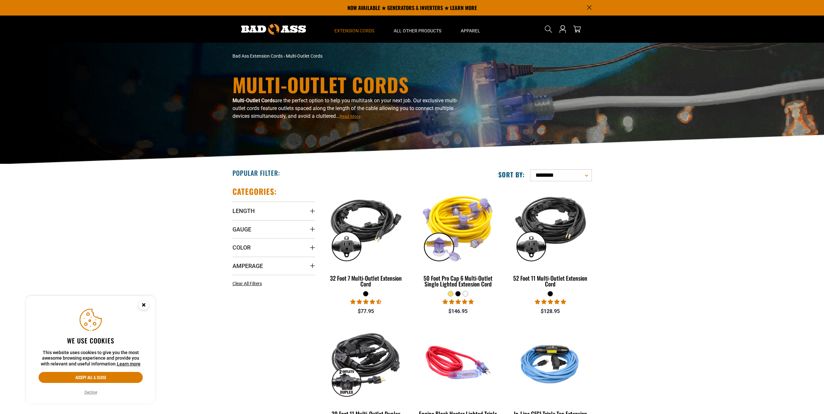  What do you see at coordinates (458, 281) in the screenshot?
I see `div: 50 Foot Pro Cap 6 Multi-Outlet Single Lighted Extension Cord` at bounding box center [458, 281].